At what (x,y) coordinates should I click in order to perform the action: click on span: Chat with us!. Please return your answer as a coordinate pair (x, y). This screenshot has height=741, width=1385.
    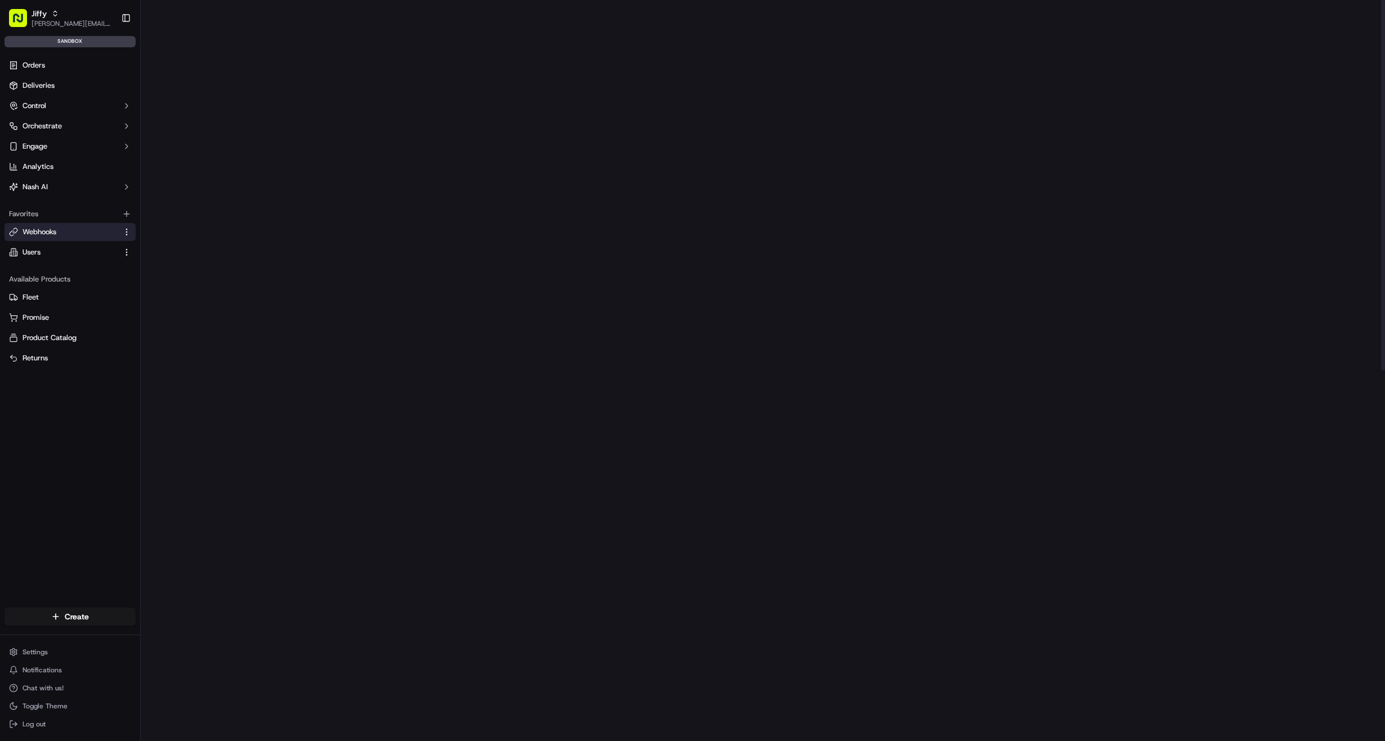
    Looking at the image, I should click on (43, 688).